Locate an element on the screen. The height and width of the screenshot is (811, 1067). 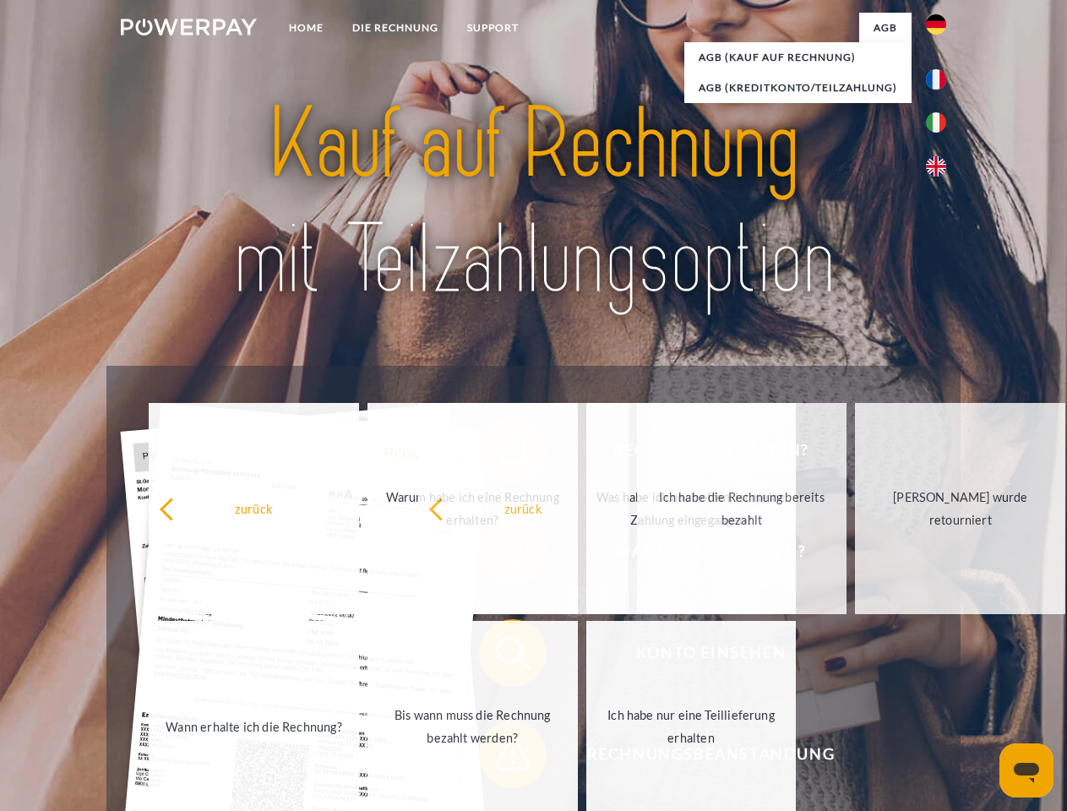
a: agb is located at coordinates (885, 28).